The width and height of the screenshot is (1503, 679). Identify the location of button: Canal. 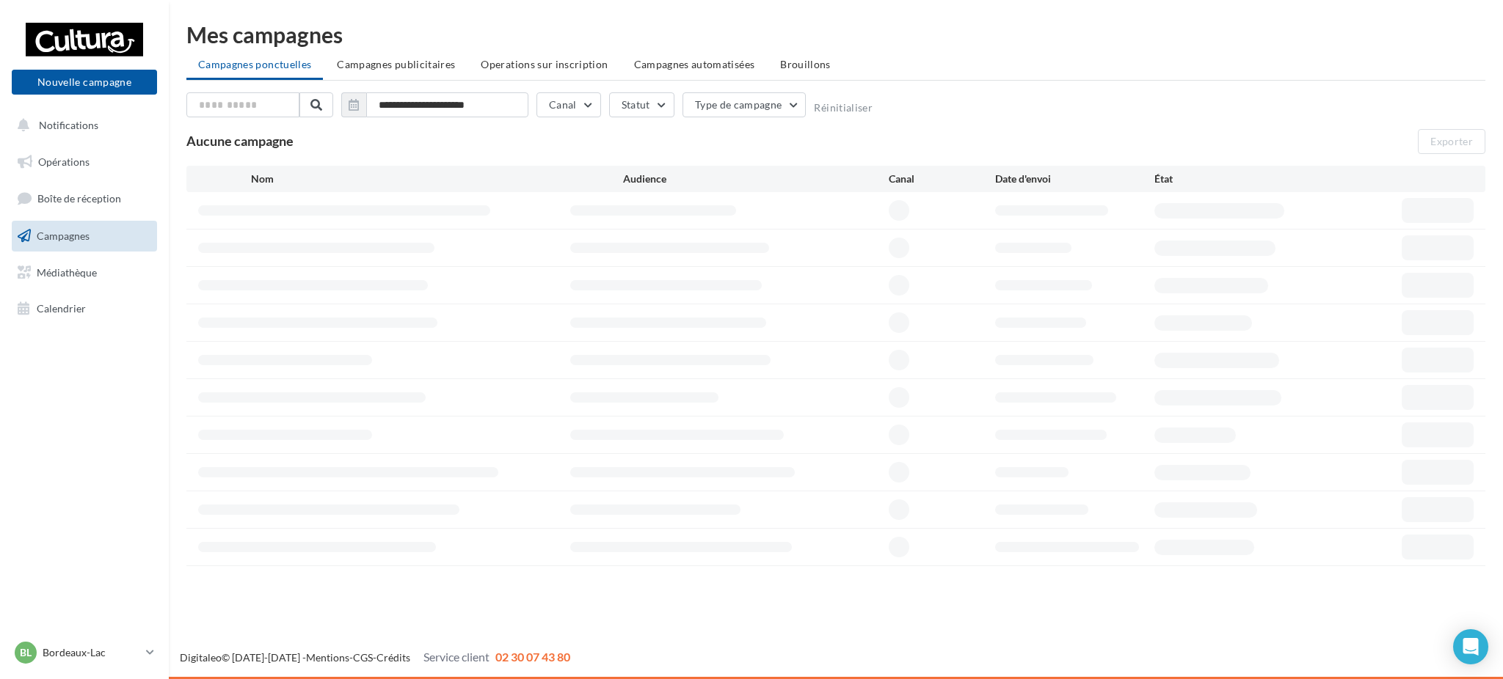
(569, 105).